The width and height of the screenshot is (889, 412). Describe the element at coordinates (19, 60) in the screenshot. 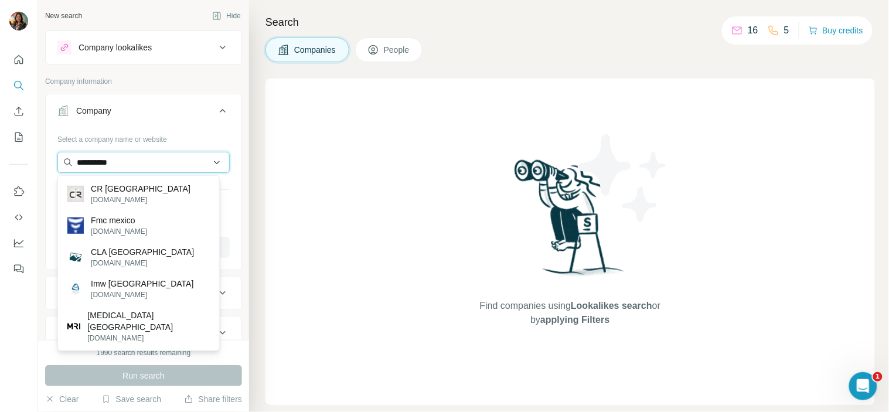

I see `button: Quick start` at that location.